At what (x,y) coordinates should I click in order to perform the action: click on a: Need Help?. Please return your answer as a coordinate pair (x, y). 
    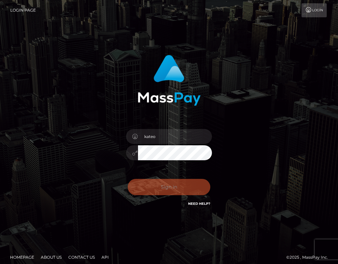
    Looking at the image, I should click on (199, 203).